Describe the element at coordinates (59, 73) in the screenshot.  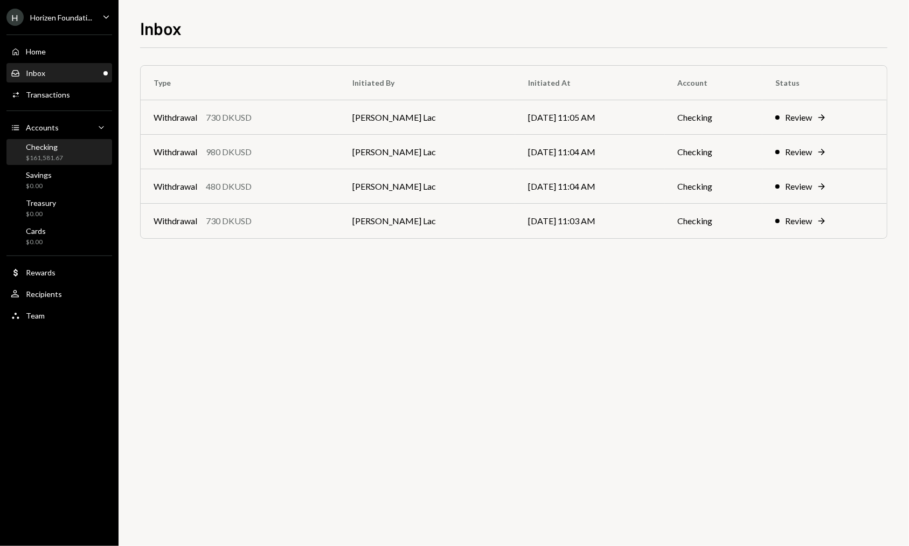
I see `a: Inbox` at that location.